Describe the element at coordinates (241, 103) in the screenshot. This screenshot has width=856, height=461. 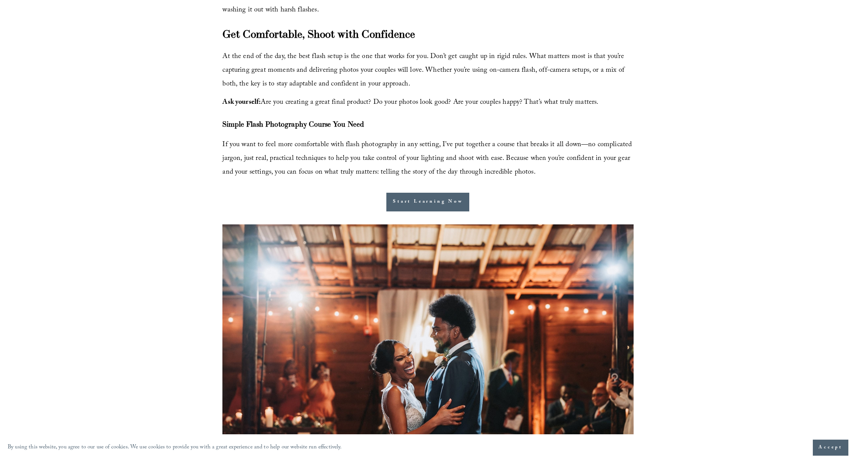
I see `strong: Ask yourself:` at that location.